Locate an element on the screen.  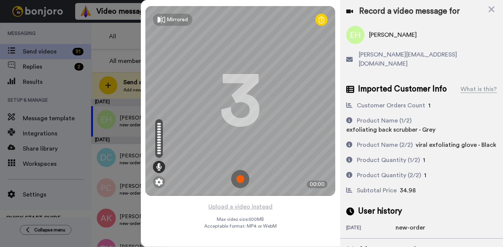
div: Product Quantity (1/2) is located at coordinates (388, 160).